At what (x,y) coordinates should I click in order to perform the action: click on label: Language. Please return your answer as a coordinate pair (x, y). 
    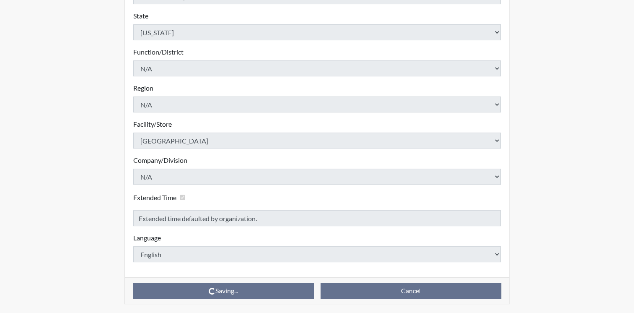
    Looking at the image, I should click on (147, 238).